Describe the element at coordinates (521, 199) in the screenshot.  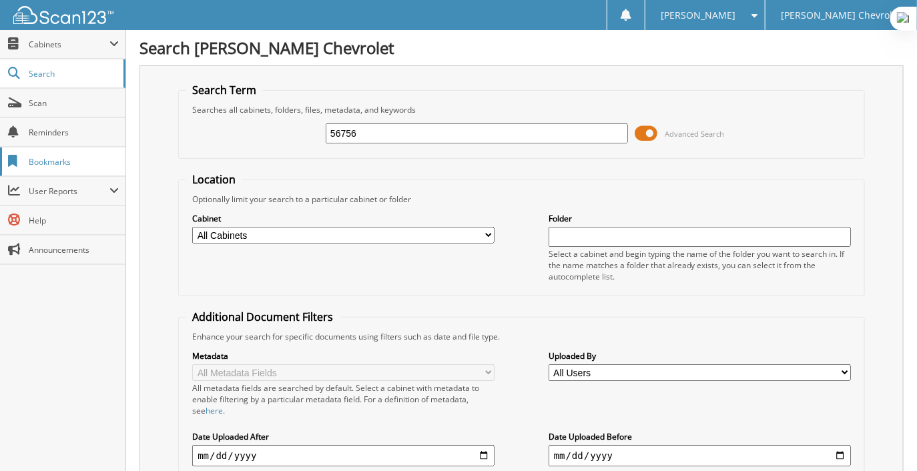
I see `div: Optionally limit your search to a particular cabinet or folder` at that location.